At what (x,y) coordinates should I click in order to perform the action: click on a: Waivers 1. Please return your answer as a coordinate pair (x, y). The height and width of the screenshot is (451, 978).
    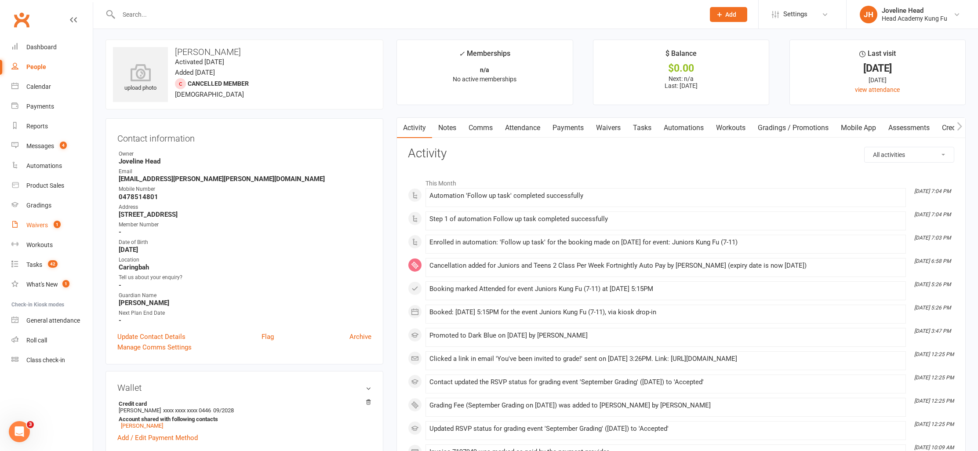
    Looking at the image, I should click on (52, 225).